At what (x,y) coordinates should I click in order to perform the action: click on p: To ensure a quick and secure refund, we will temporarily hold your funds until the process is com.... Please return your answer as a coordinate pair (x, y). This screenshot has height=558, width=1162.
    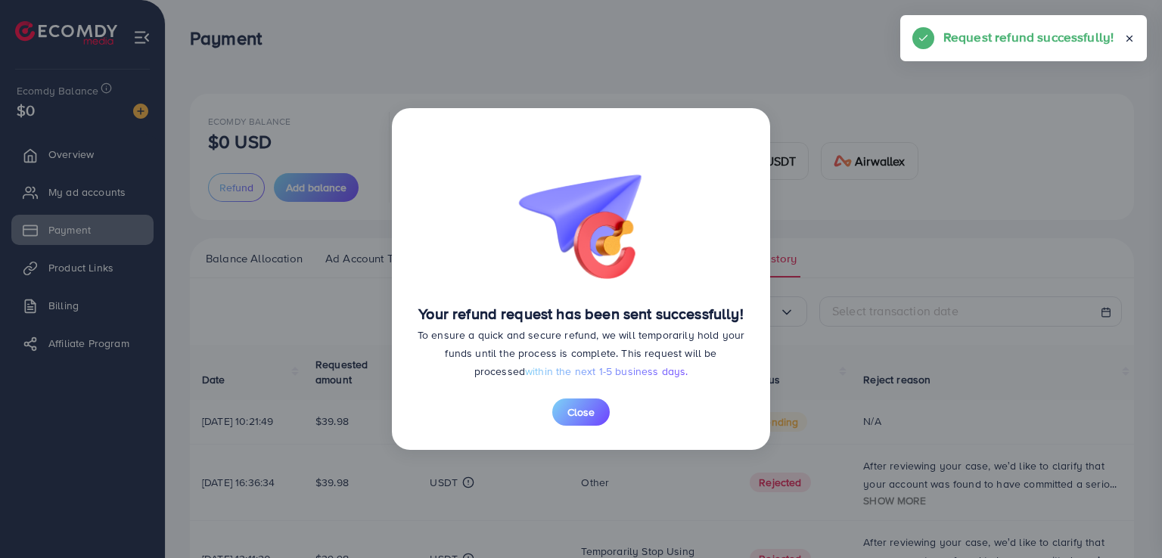
    Looking at the image, I should click on (581, 353).